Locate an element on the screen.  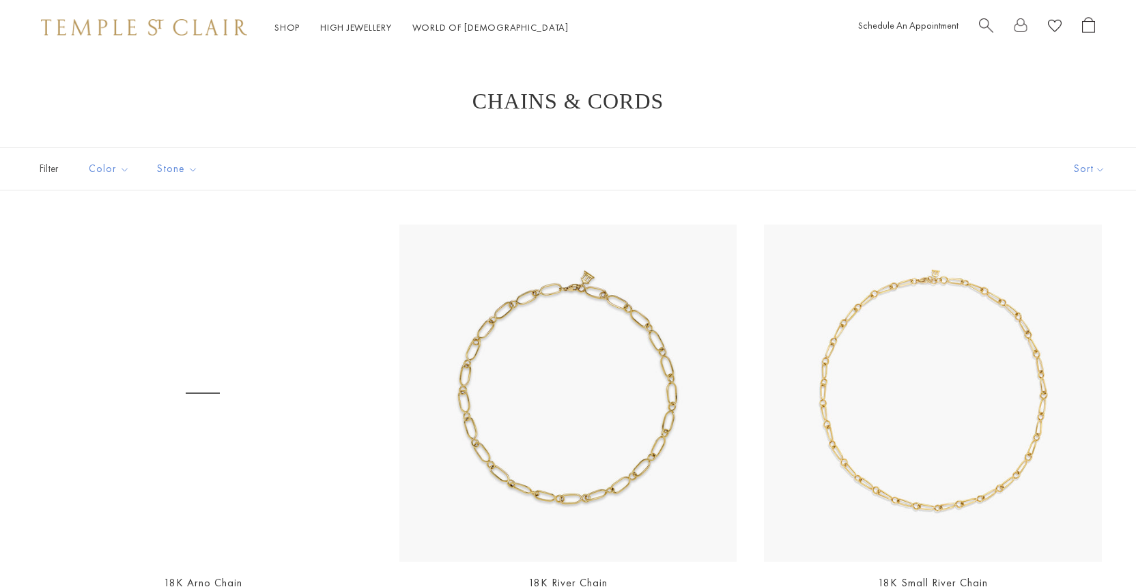
img: Temple St. Clair is located at coordinates (144, 27).